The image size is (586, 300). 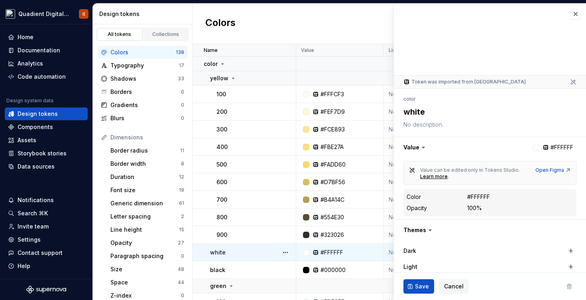 What do you see at coordinates (30, 63) in the screenshot?
I see `div: Analytics` at bounding box center [30, 63].